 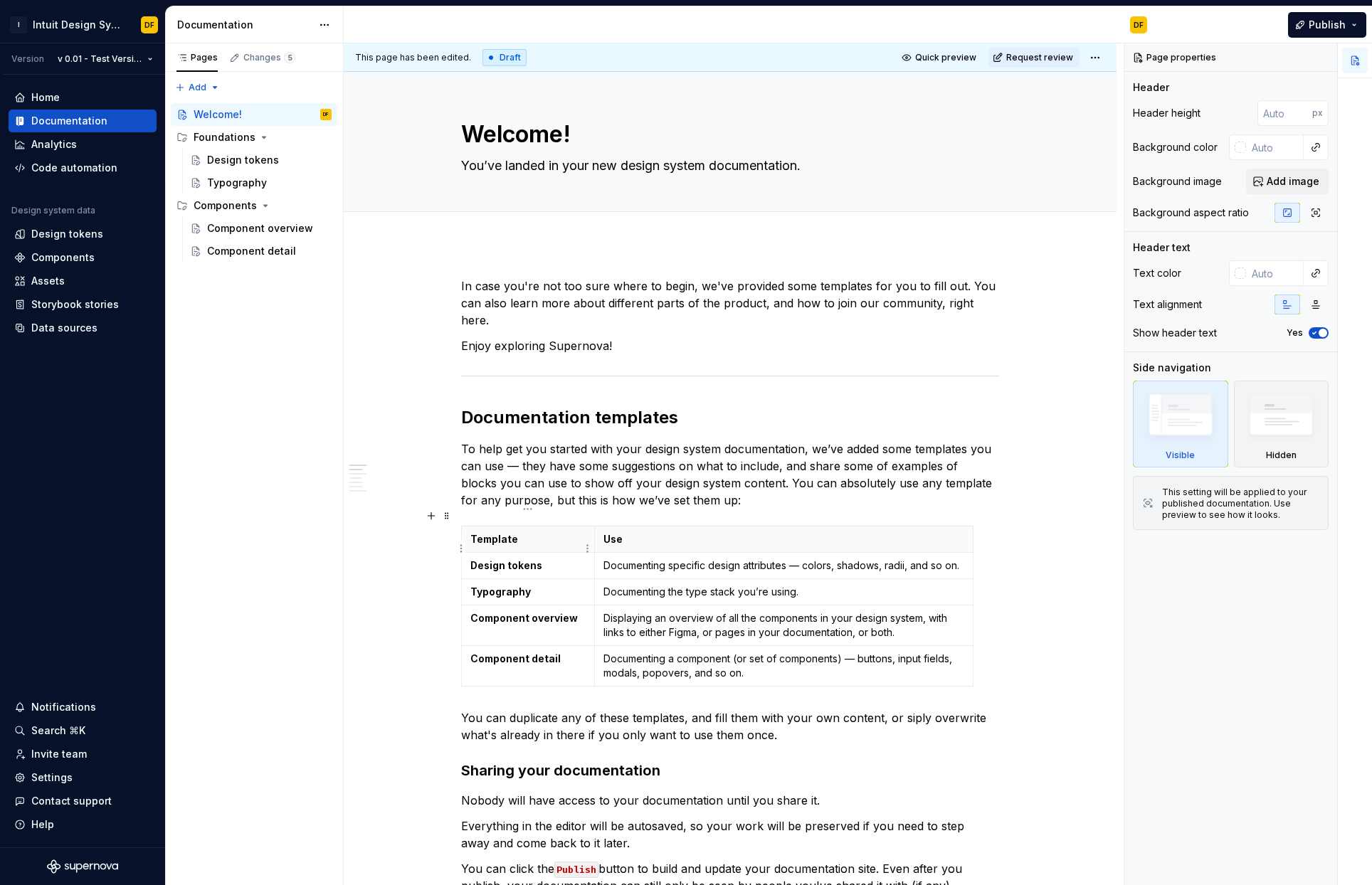 I want to click on a: Analytics, so click(x=82, y=144).